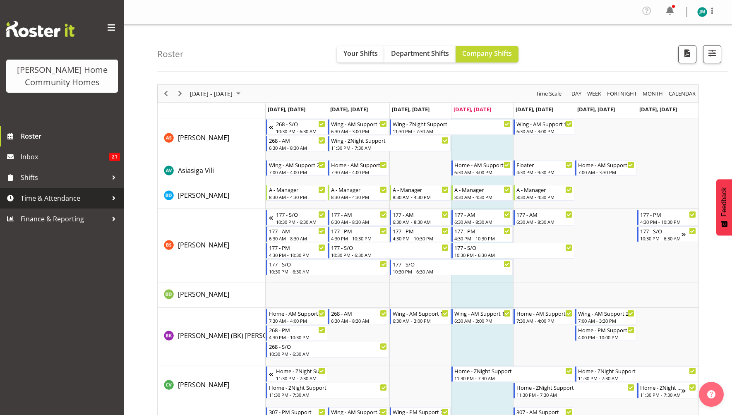 The image size is (732, 415). Describe the element at coordinates (212, 197) in the screenshot. I see `td: Barbara Dunlop resource` at that location.